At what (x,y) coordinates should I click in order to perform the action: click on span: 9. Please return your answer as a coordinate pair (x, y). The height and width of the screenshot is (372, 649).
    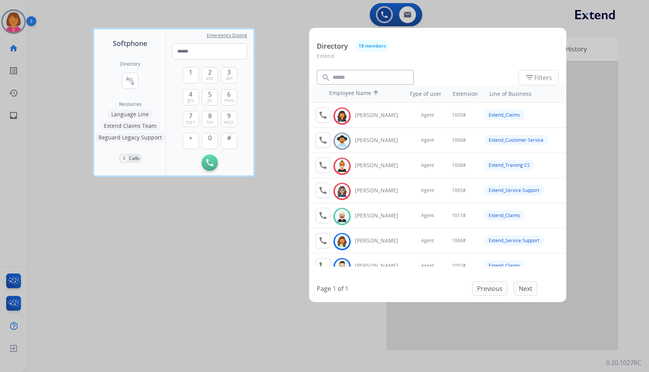
    Looking at the image, I should click on (229, 116).